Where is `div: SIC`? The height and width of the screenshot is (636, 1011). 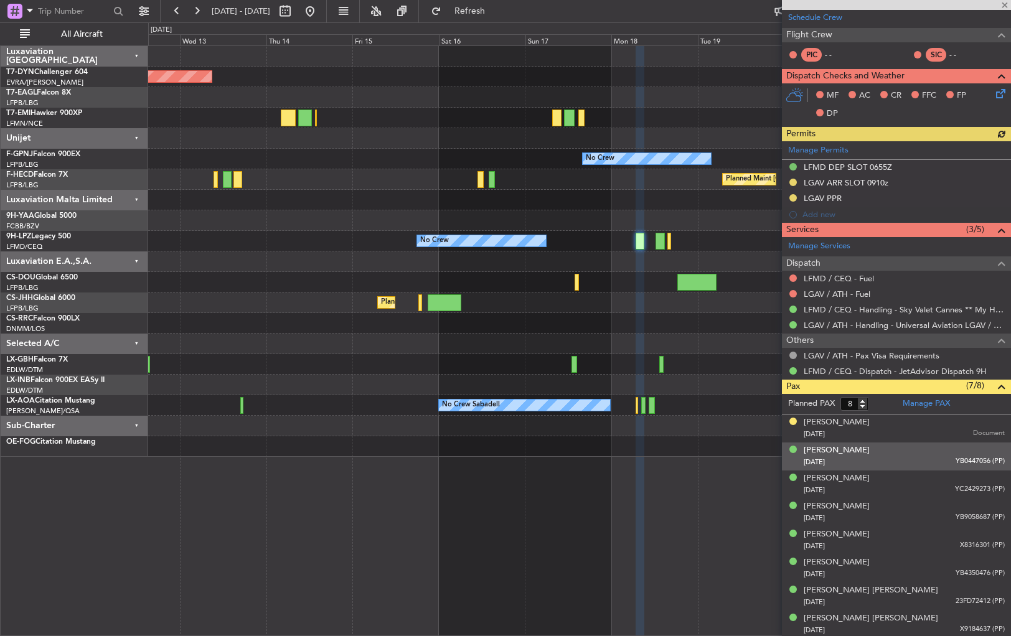
div: SIC is located at coordinates (935, 55).